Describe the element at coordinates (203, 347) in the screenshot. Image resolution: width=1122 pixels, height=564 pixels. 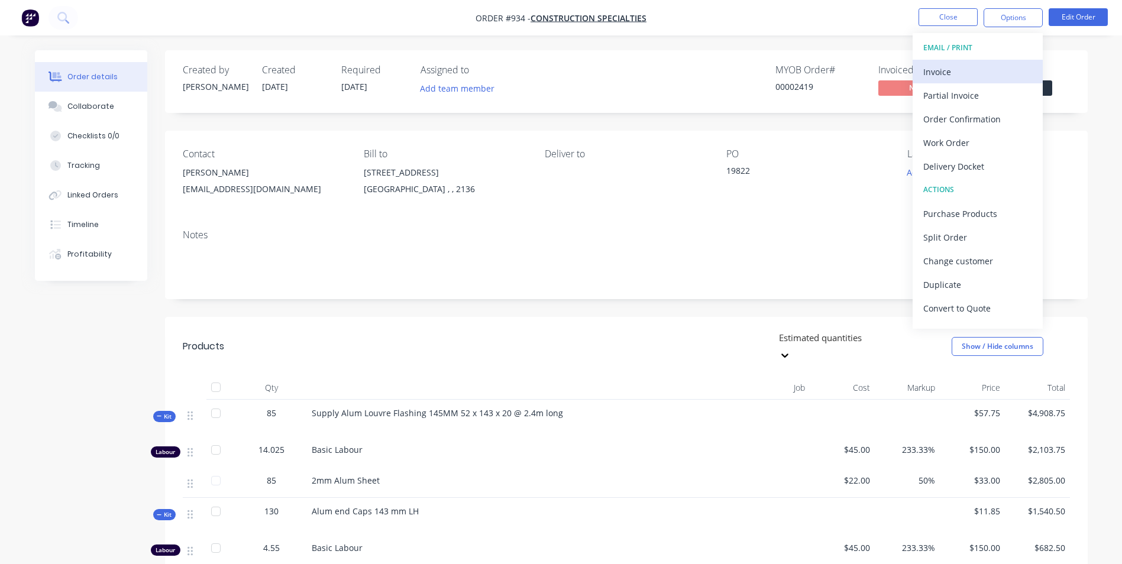
I see `div: Products` at that location.